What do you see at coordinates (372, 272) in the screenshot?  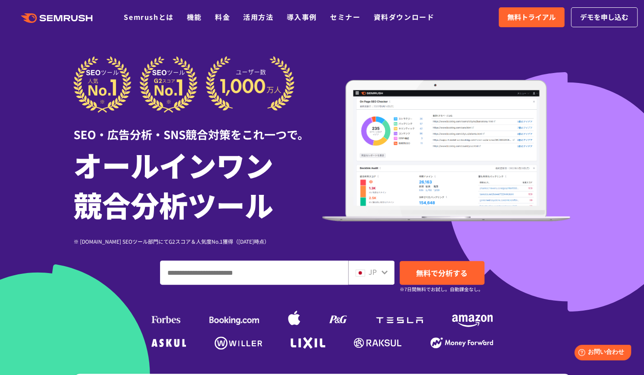 I see `span: JP` at bounding box center [372, 272].